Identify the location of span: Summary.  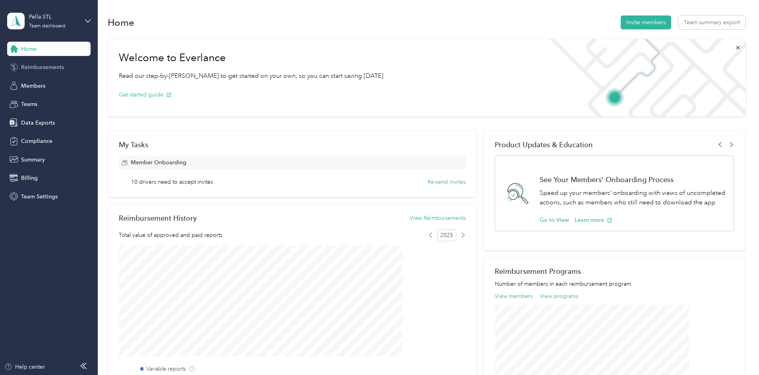
(33, 160).